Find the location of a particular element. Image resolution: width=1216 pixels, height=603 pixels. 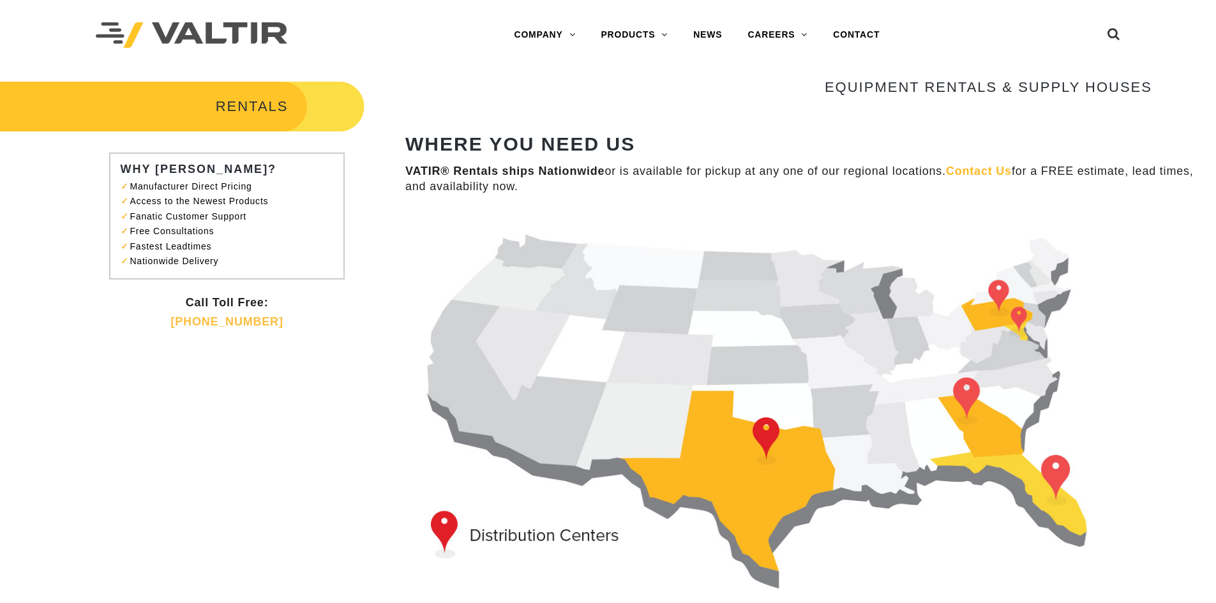

a: COMPANY is located at coordinates (544, 35).